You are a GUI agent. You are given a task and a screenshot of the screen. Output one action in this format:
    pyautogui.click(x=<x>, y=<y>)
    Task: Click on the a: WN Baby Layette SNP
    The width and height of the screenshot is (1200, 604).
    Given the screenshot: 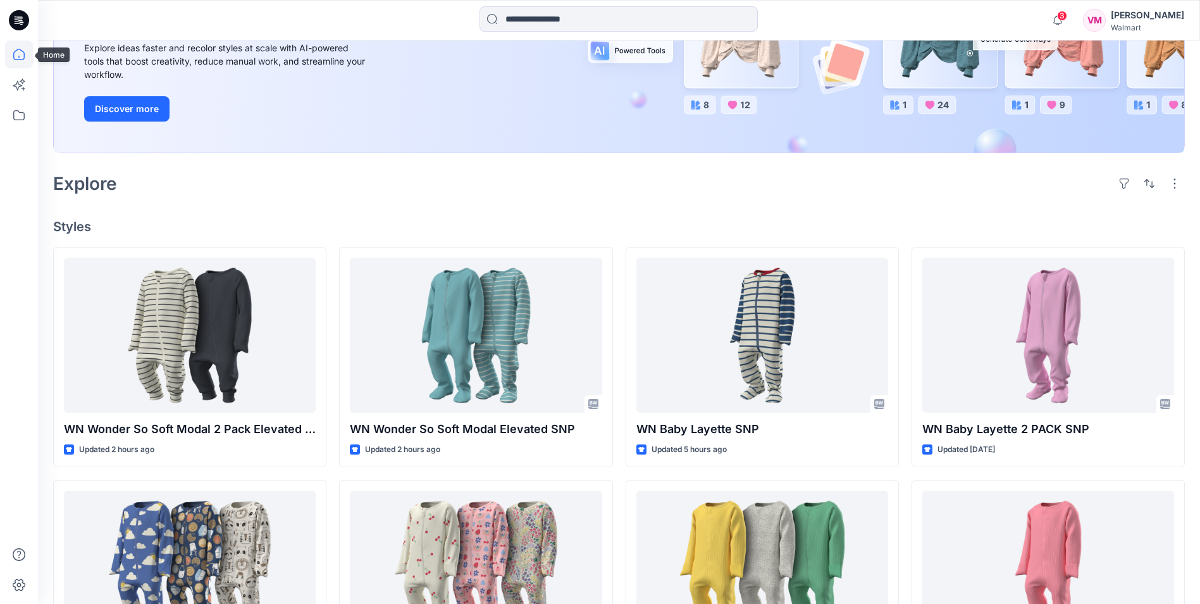 What is the action you would take?
    pyautogui.click(x=763, y=335)
    